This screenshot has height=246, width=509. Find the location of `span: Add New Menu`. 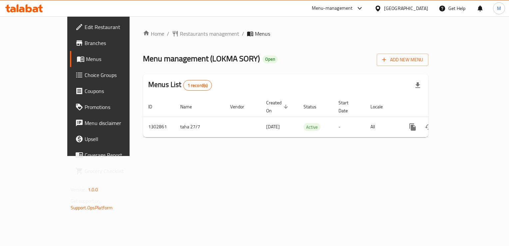

span: Add New Menu is located at coordinates (402, 60).